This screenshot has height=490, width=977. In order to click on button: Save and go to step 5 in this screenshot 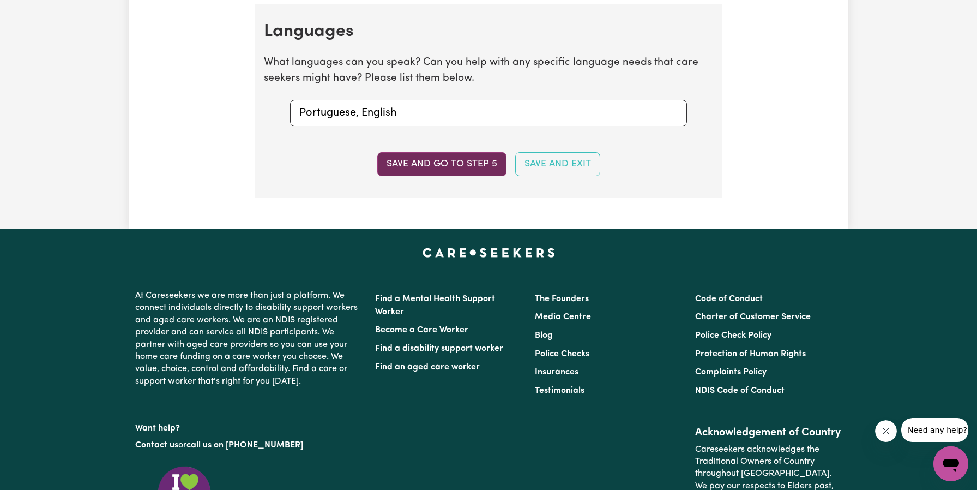, I will do `click(442, 164)`.